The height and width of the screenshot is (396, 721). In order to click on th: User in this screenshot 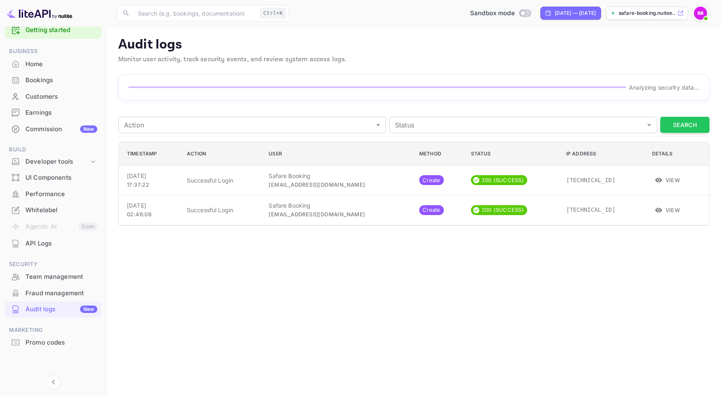, I will do `click(337, 154)`.